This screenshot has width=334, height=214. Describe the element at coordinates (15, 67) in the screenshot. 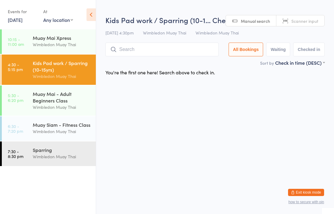

I see `time: 4:30 - 5:15 pm` at that location.